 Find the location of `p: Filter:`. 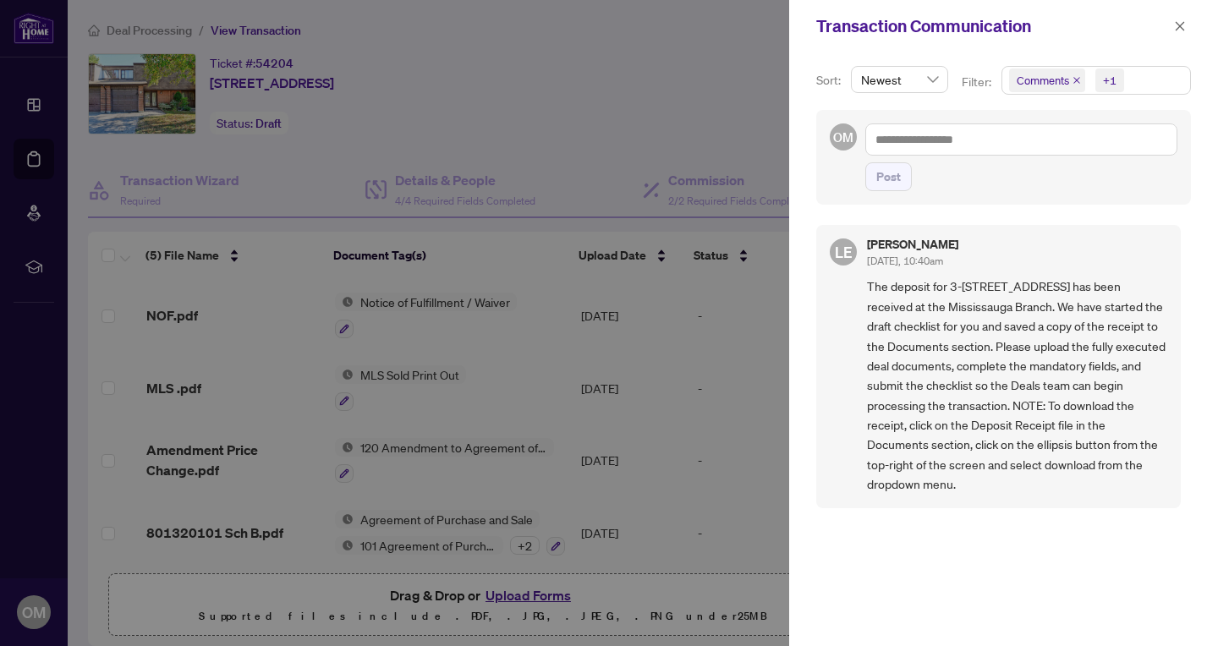

p: Filter: is located at coordinates (978, 82).